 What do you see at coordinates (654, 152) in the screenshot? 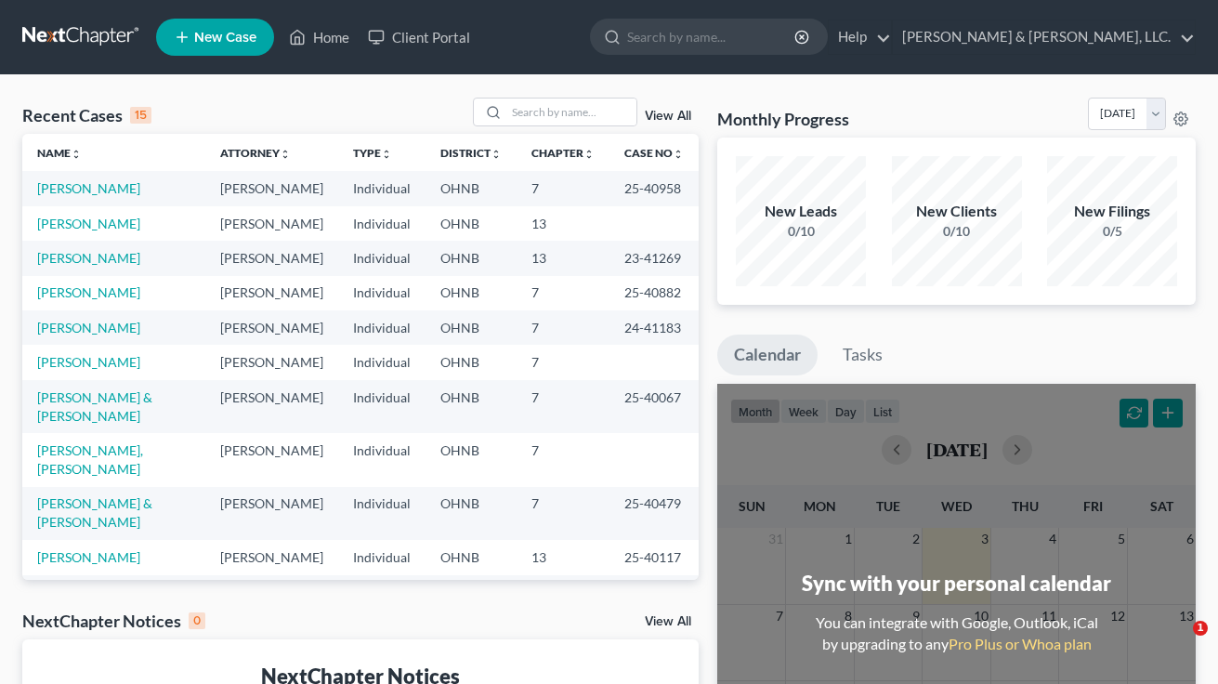
I see `a: Case Nounfold_more` at bounding box center [654, 152].